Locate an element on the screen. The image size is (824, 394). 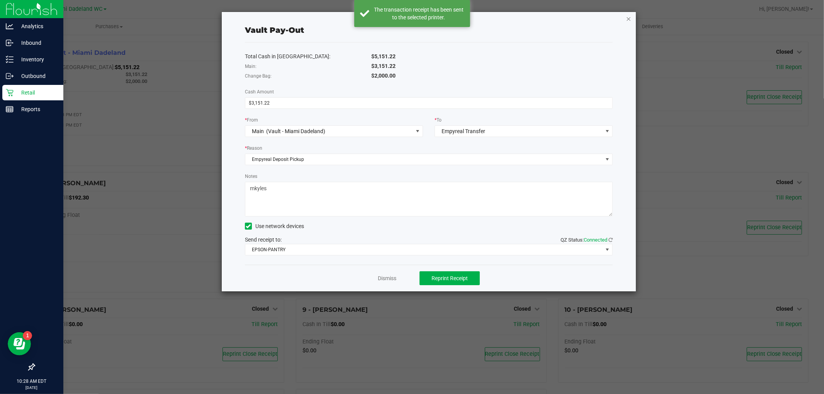
p: Reports is located at coordinates (37, 109).